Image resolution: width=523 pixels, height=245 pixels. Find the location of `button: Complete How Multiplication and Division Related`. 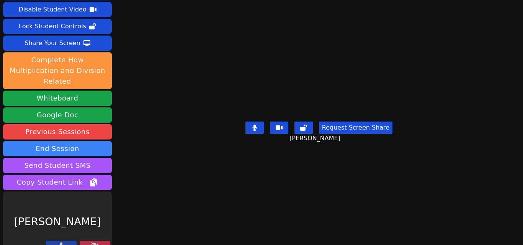

button: Complete How Multiplication and Division Related is located at coordinates (57, 71).